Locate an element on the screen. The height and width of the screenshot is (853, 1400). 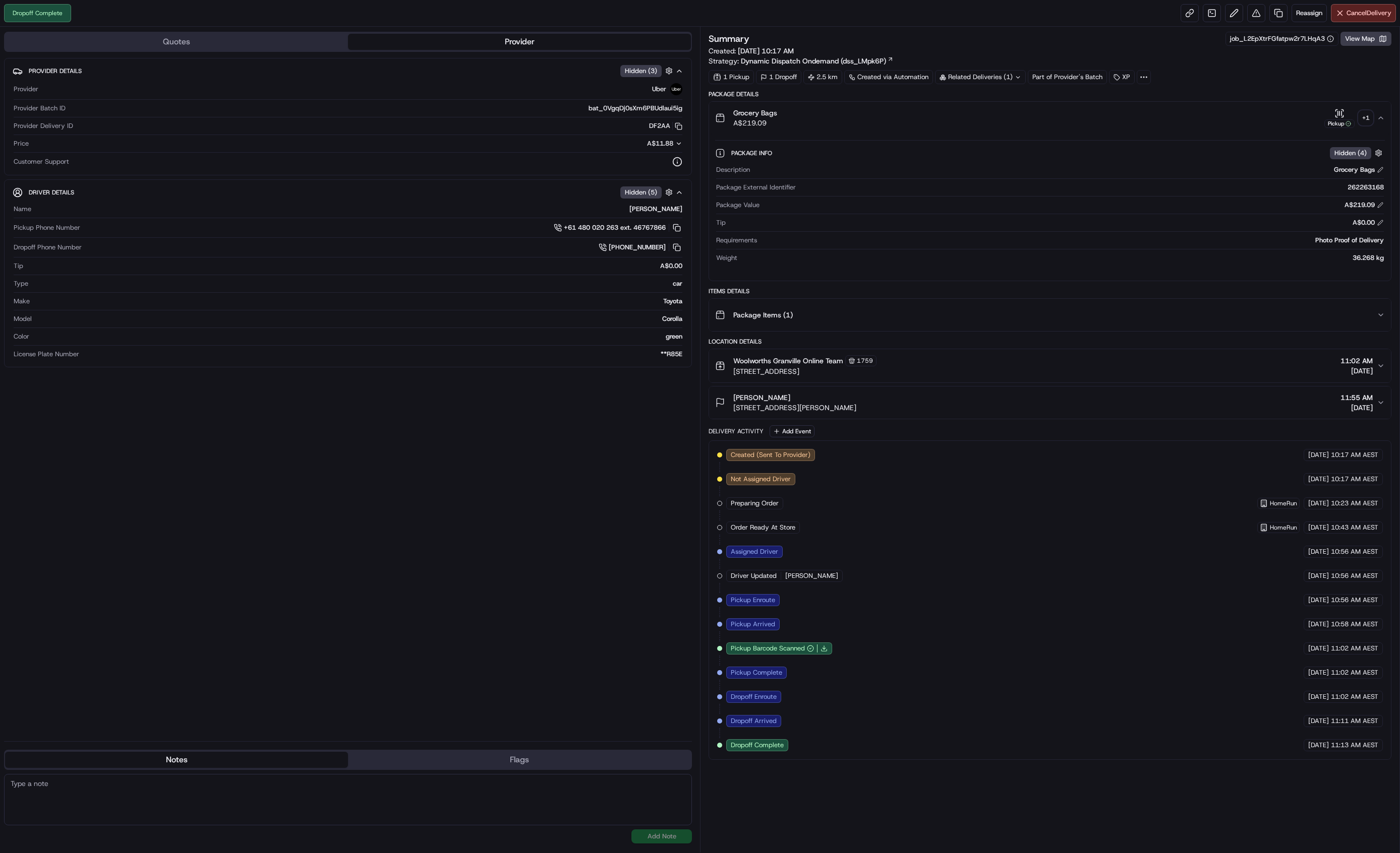
a: 💻API Documentation is located at coordinates (123, 152).